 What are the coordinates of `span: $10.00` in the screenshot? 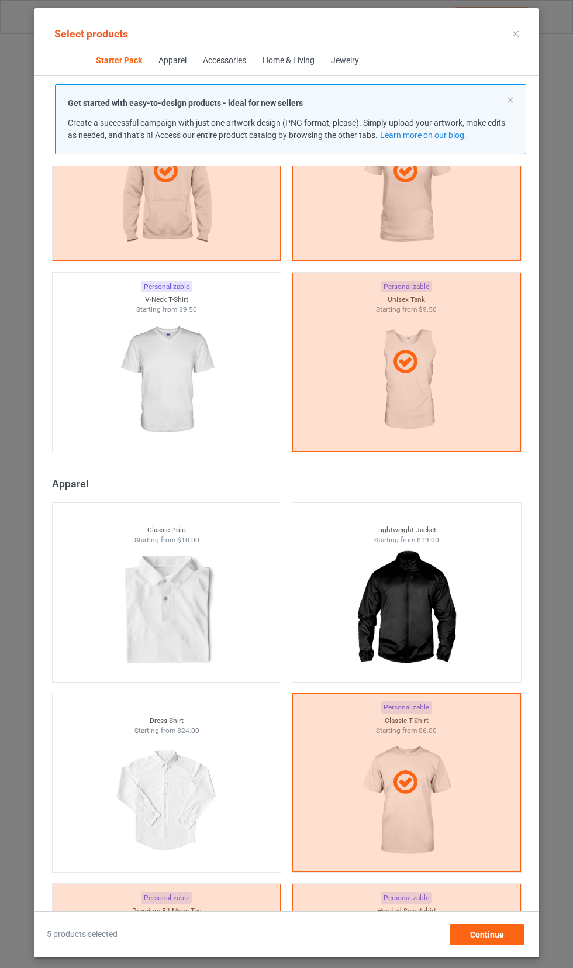 It's located at (188, 540).